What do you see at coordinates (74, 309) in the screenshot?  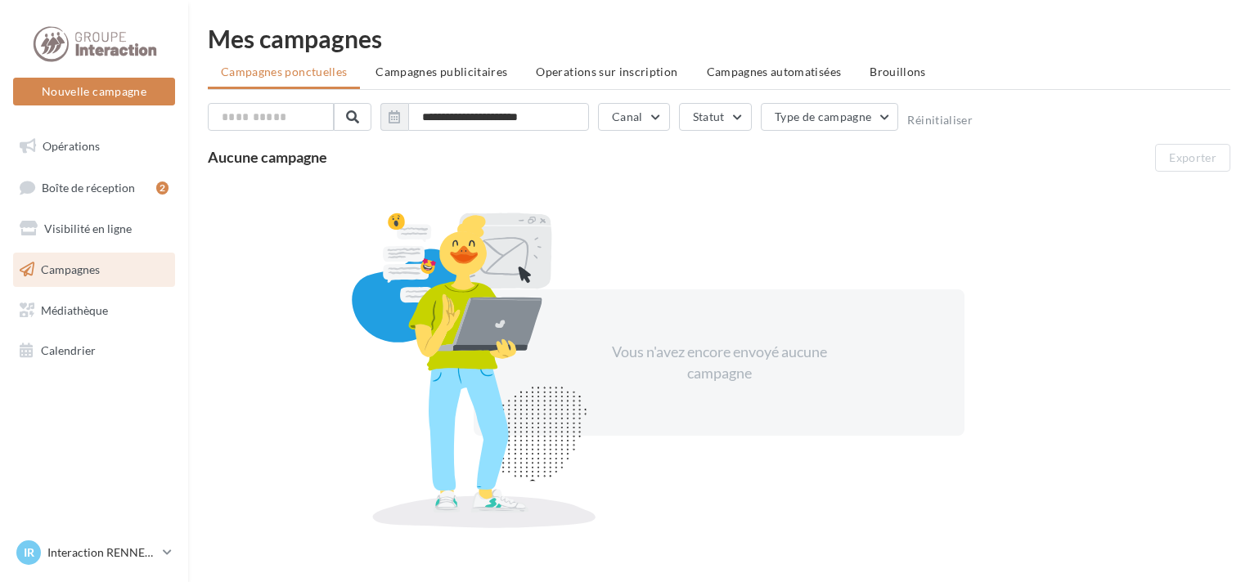 I see `span: Médiathèque` at bounding box center [74, 309].